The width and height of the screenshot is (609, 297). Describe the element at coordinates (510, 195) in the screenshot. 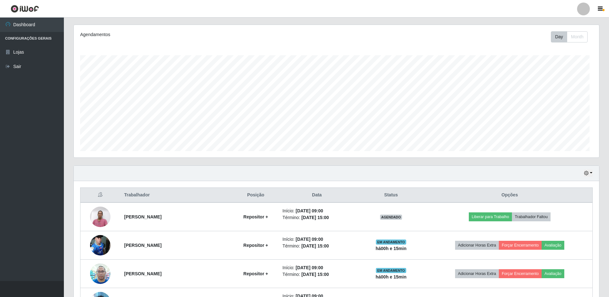

I see `th: Opções` at that location.